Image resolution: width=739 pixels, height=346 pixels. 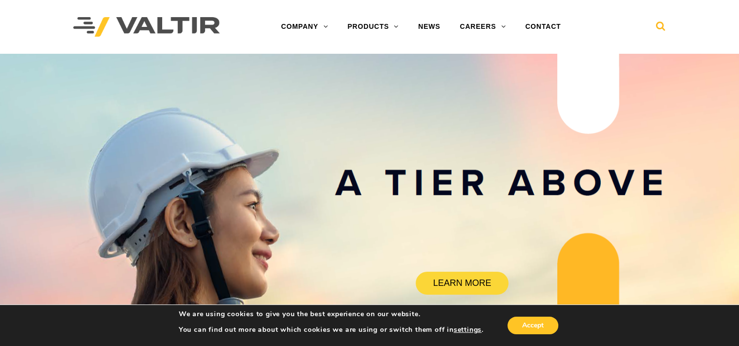 I want to click on img: Valtir, so click(x=147, y=27).